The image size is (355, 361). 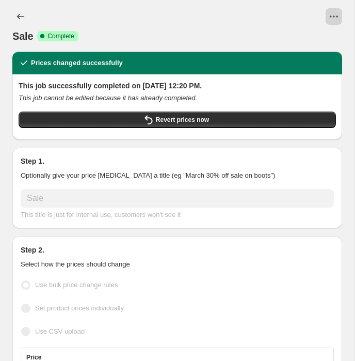 I want to click on button: View actions for Sale, so click(x=334, y=17).